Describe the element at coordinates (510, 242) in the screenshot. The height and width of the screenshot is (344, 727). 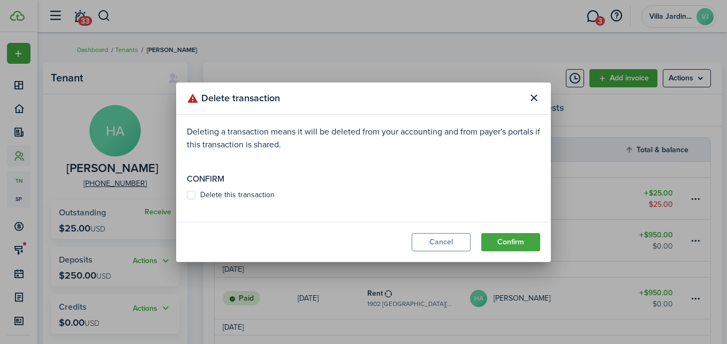
I see `button: Confirm` at that location.